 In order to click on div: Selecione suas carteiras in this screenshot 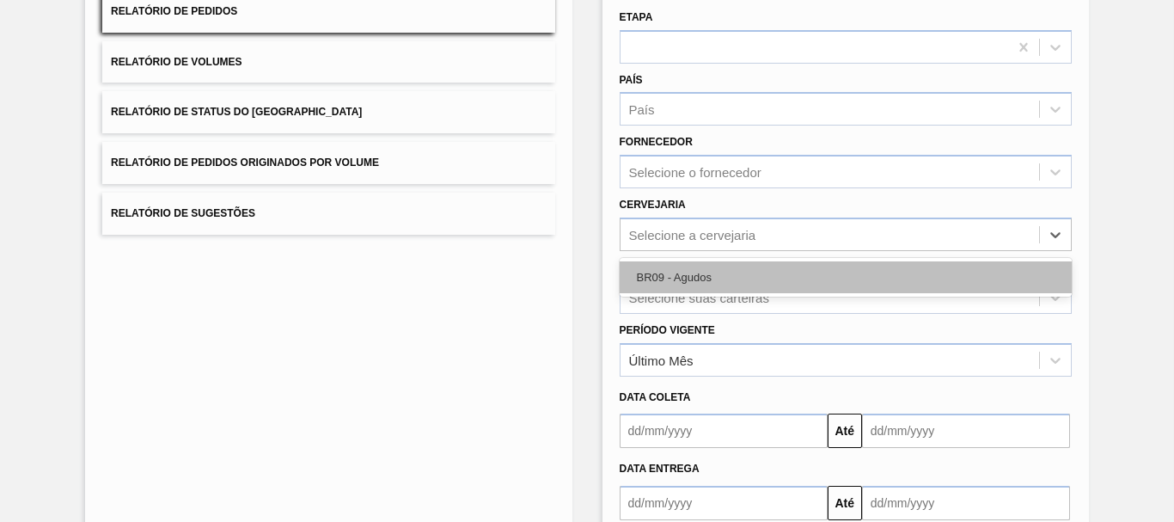, I will do `click(699, 297)`.